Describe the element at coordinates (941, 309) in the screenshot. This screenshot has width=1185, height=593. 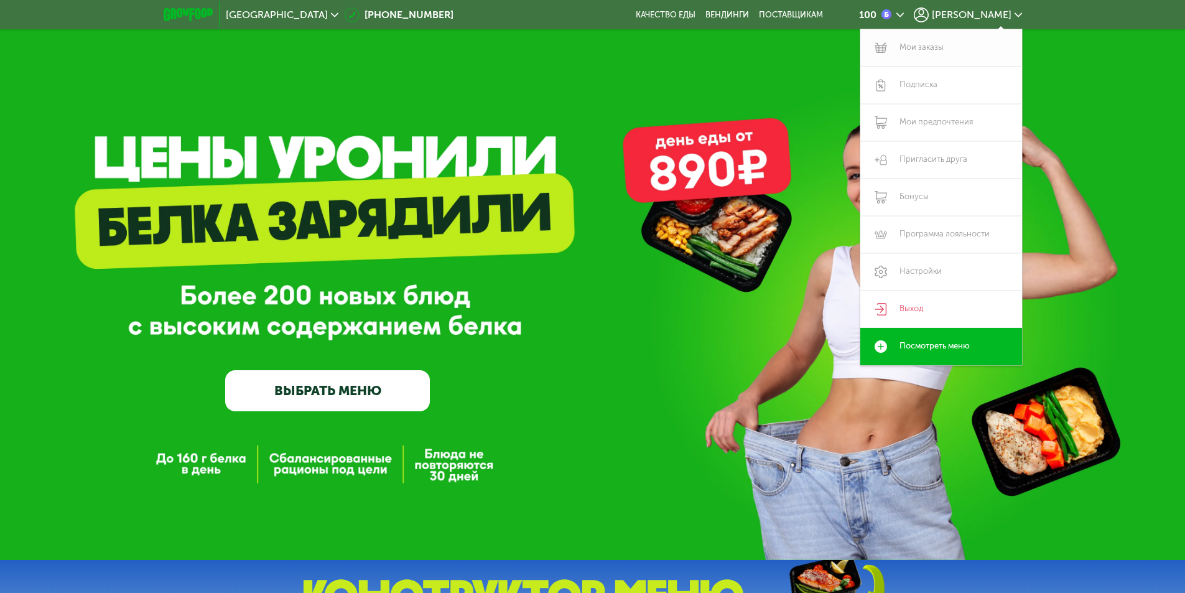
I see `a: Выход` at that location.